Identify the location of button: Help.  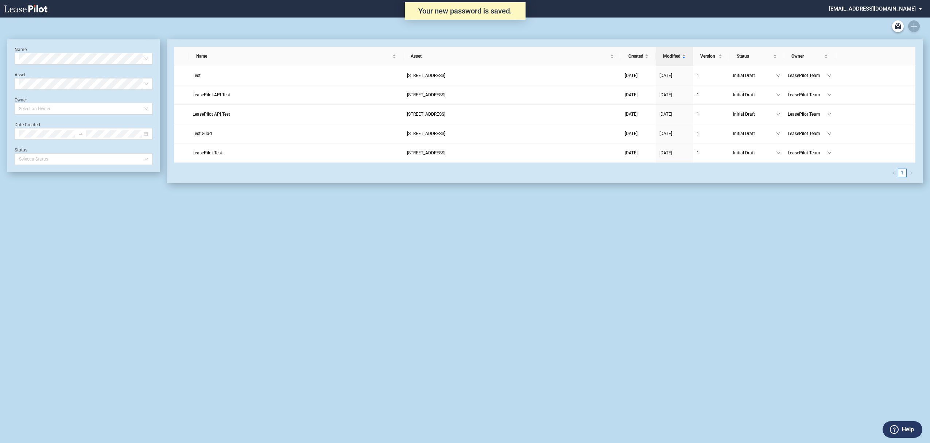
(903, 429).